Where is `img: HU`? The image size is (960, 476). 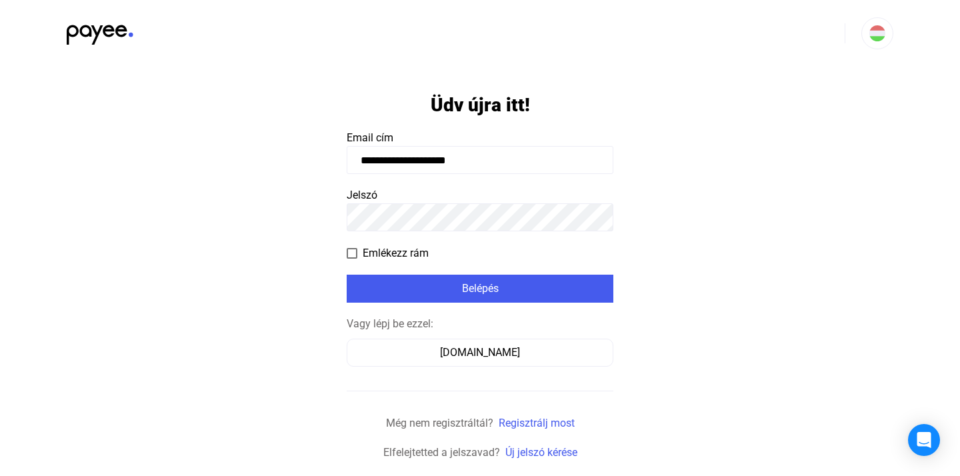 img: HU is located at coordinates (877, 33).